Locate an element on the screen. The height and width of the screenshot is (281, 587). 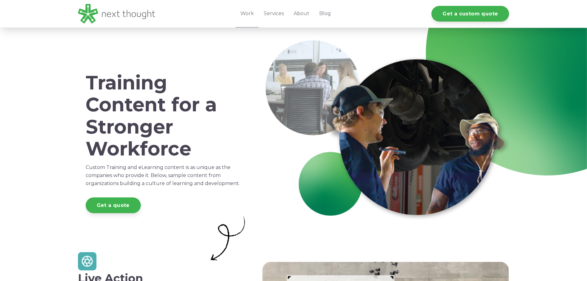
span: Custom Training and eLearning content is as unique as the companies who provide it. Below, sample... is located at coordinates (163, 175).